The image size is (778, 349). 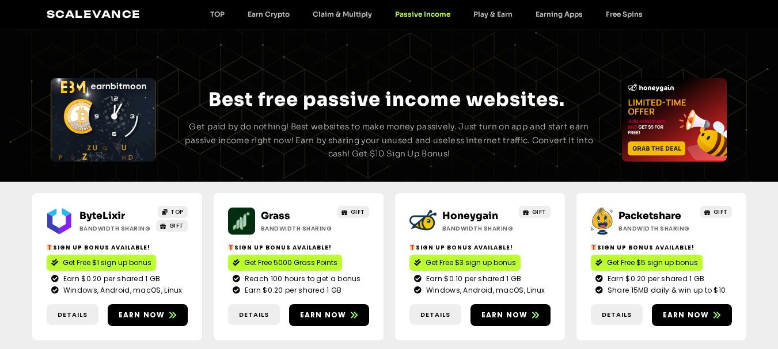 I want to click on span: Get Free $3 sign up bonus, so click(x=470, y=263).